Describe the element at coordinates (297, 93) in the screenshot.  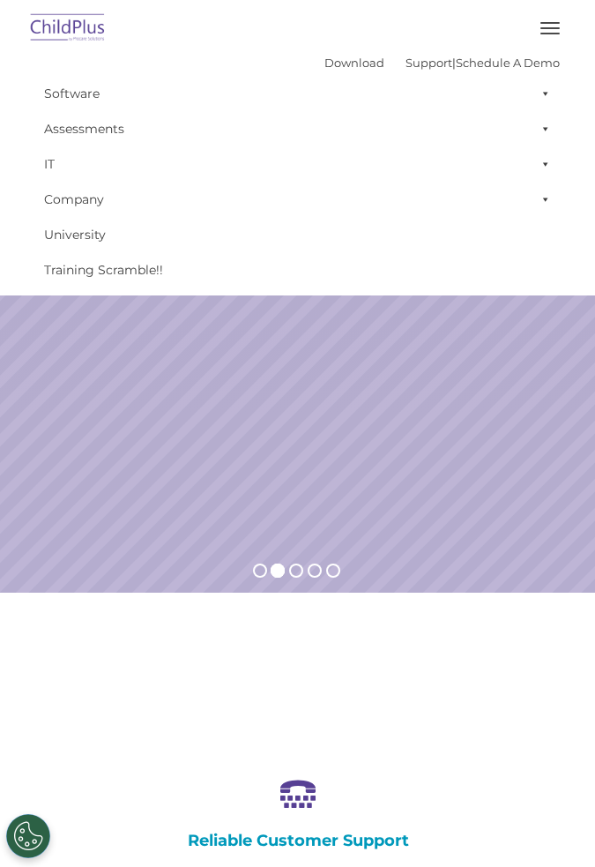
I see `a: Software` at that location.